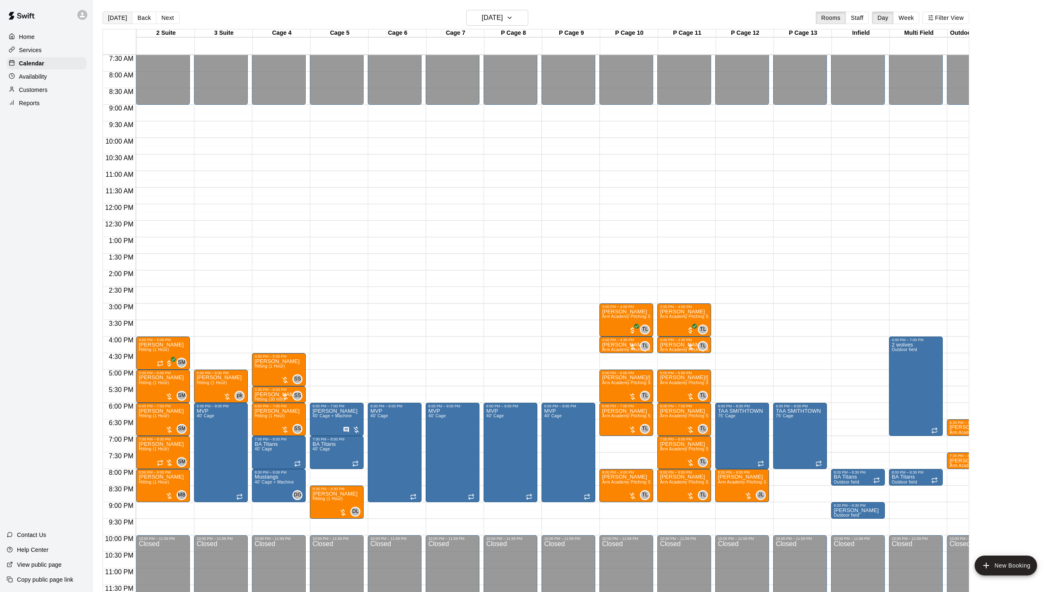 The width and height of the screenshot is (1059, 592). I want to click on span: Hitting (30 min), so click(269, 399).